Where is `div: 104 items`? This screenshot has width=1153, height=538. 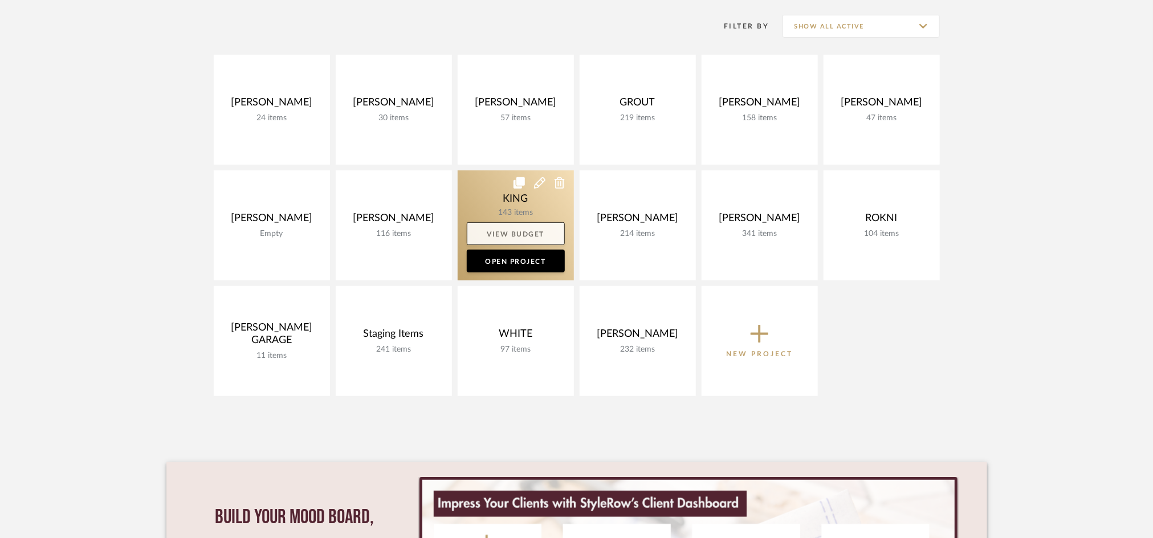 div: 104 items is located at coordinates (882, 234).